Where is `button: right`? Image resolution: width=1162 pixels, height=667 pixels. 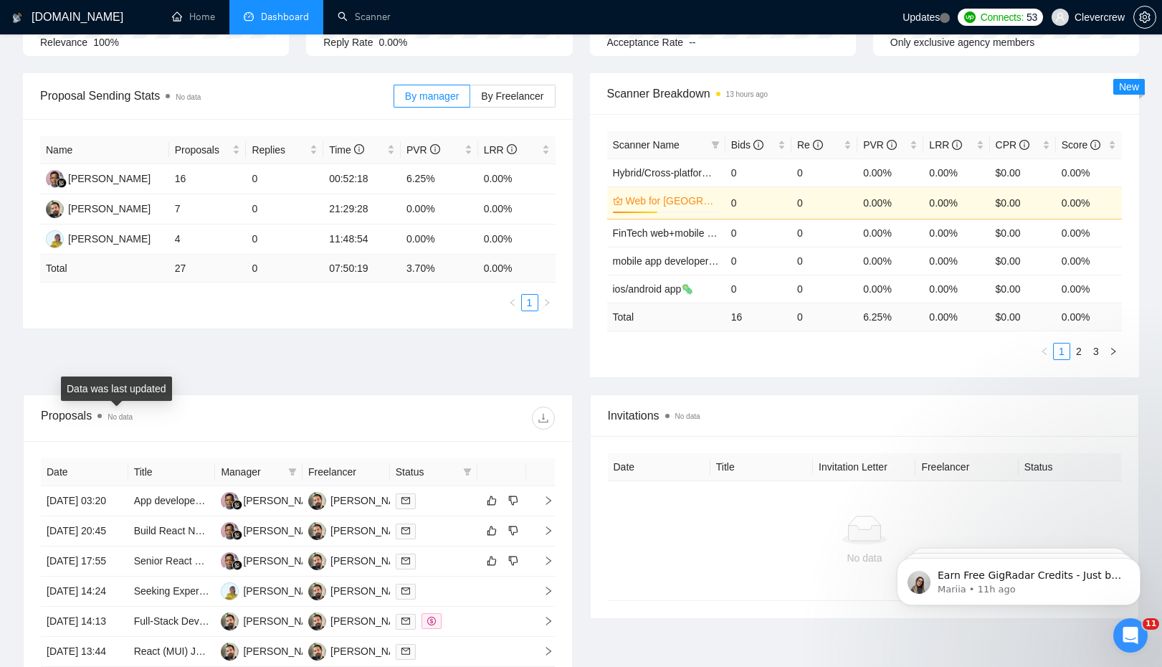
button: right is located at coordinates (1114, 351).